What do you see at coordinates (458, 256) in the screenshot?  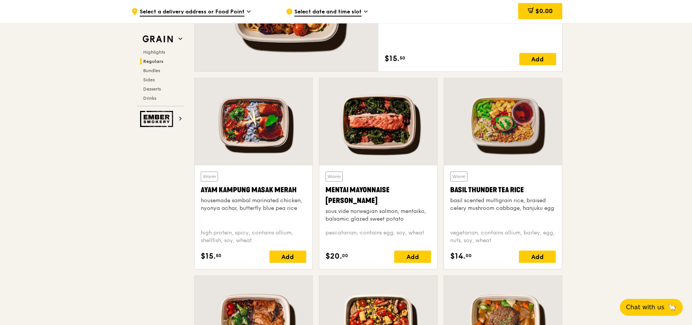 I see `span: $14.` at bounding box center [458, 256].